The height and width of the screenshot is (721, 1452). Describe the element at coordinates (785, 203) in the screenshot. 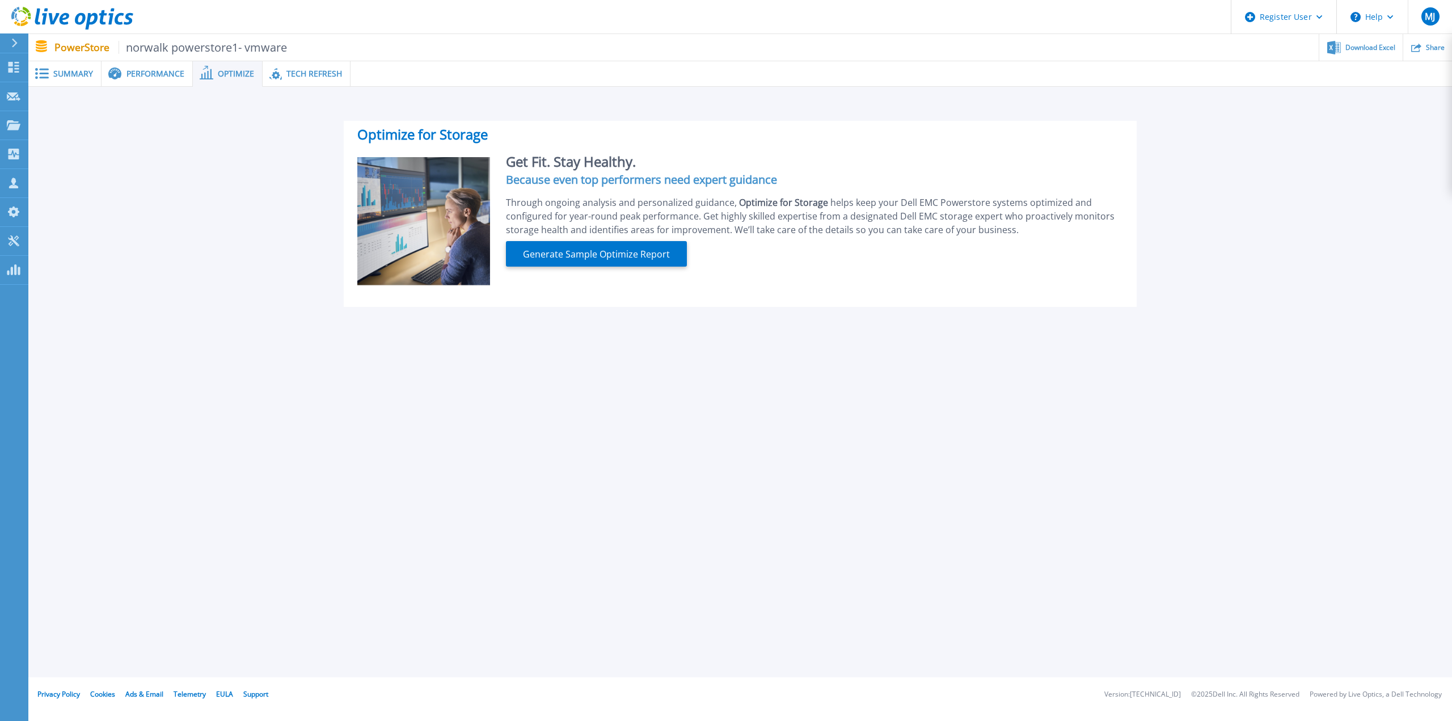

I see `span: Optimize for Storage` at that location.